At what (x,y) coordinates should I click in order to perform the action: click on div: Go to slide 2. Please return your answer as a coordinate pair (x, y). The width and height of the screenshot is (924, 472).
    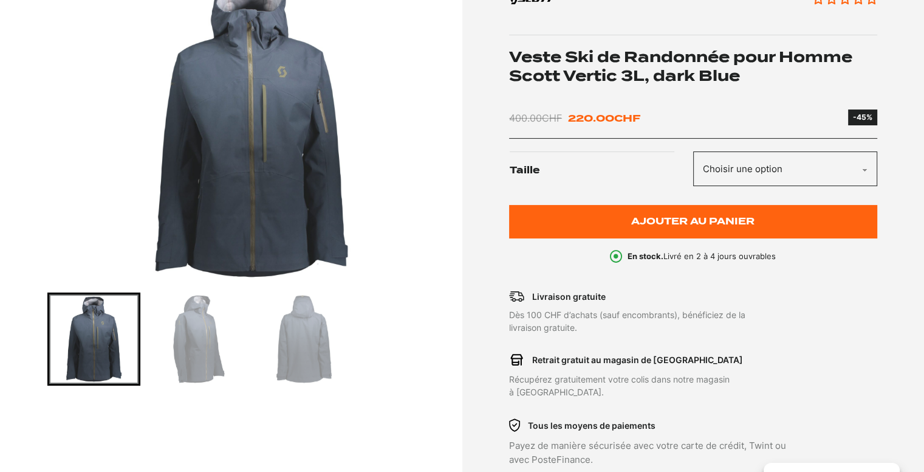
    Looking at the image, I should click on (199, 338).